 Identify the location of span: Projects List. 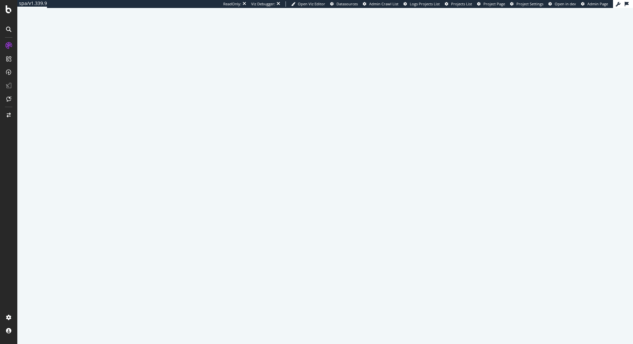
(461, 4).